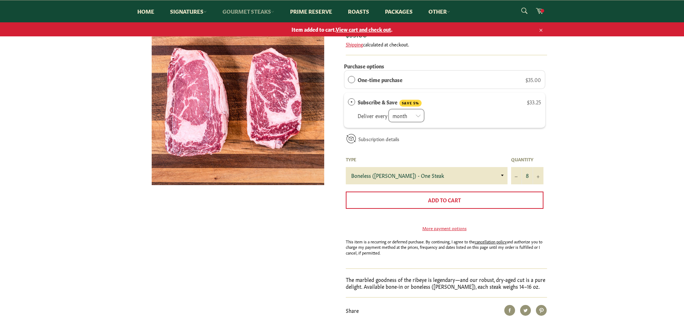 Image resolution: width=684 pixels, height=328 pixels. What do you see at coordinates (538, 176) in the screenshot?
I see `button: Increase item quantity by one` at bounding box center [538, 176].